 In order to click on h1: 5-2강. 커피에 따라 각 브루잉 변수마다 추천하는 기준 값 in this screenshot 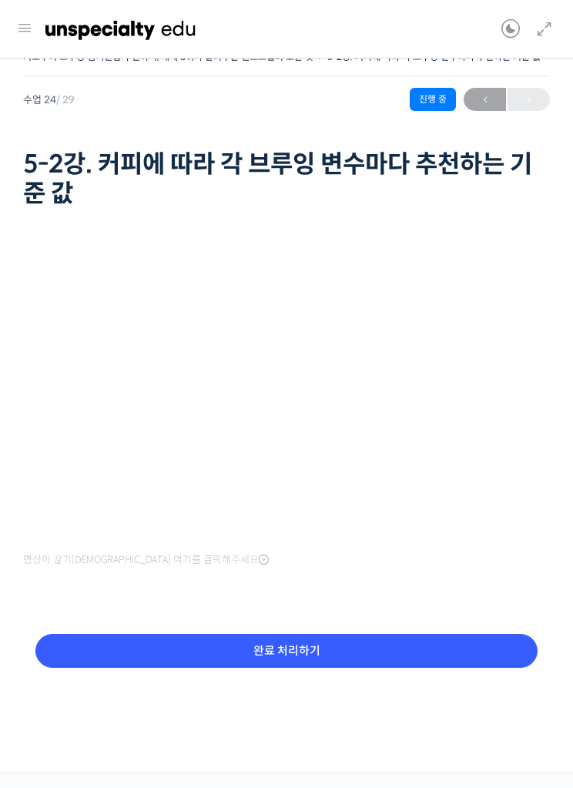, I will do `click(287, 179)`.